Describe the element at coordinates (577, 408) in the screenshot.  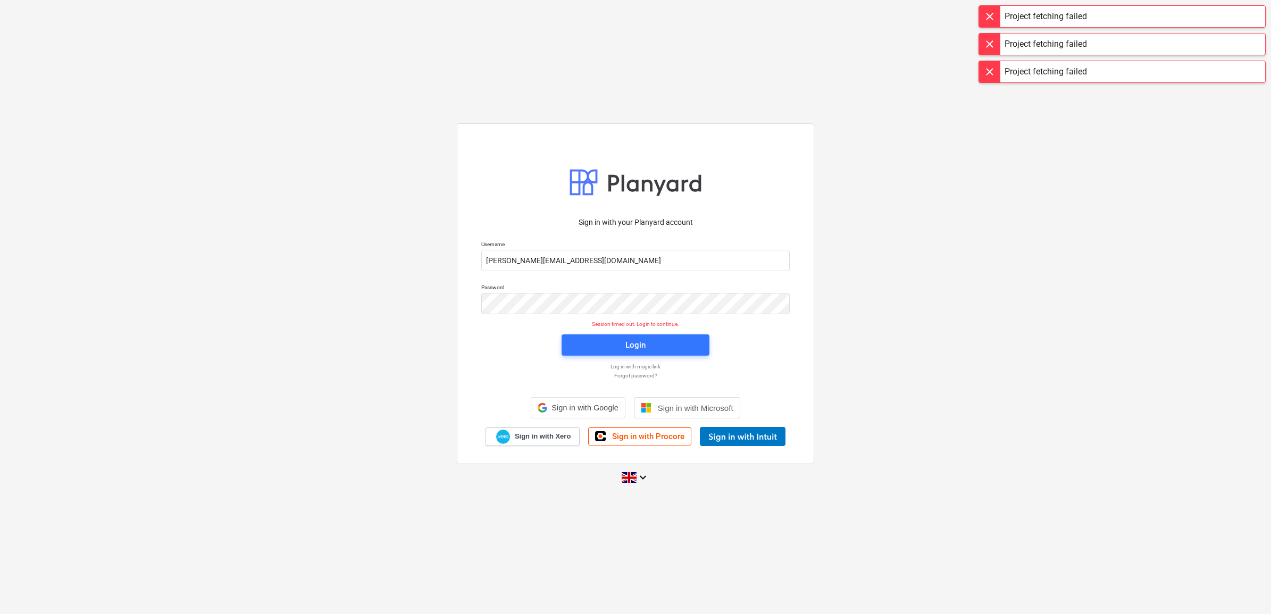
I see `div: Sign in with Google` at that location.